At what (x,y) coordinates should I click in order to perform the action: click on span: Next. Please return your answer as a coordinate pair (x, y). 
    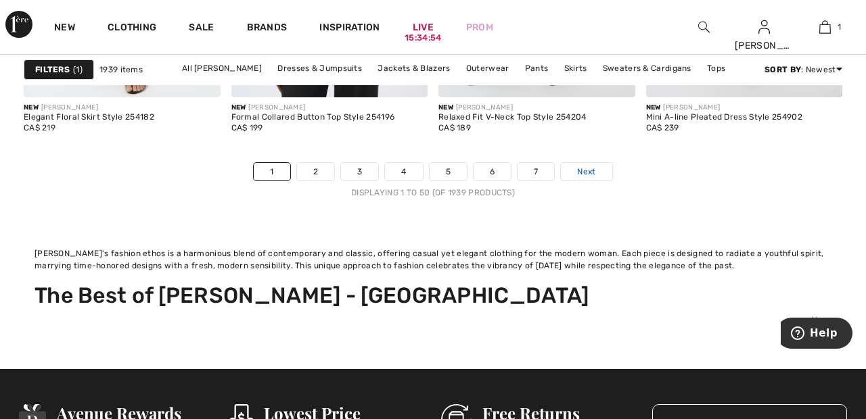
    Looking at the image, I should click on (586, 172).